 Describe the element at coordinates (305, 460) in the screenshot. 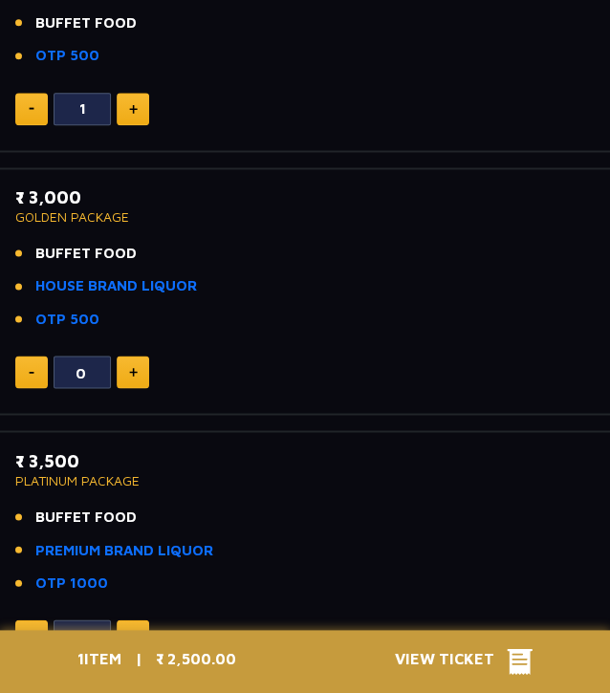

I see `p: ₹ 3,500` at that location.